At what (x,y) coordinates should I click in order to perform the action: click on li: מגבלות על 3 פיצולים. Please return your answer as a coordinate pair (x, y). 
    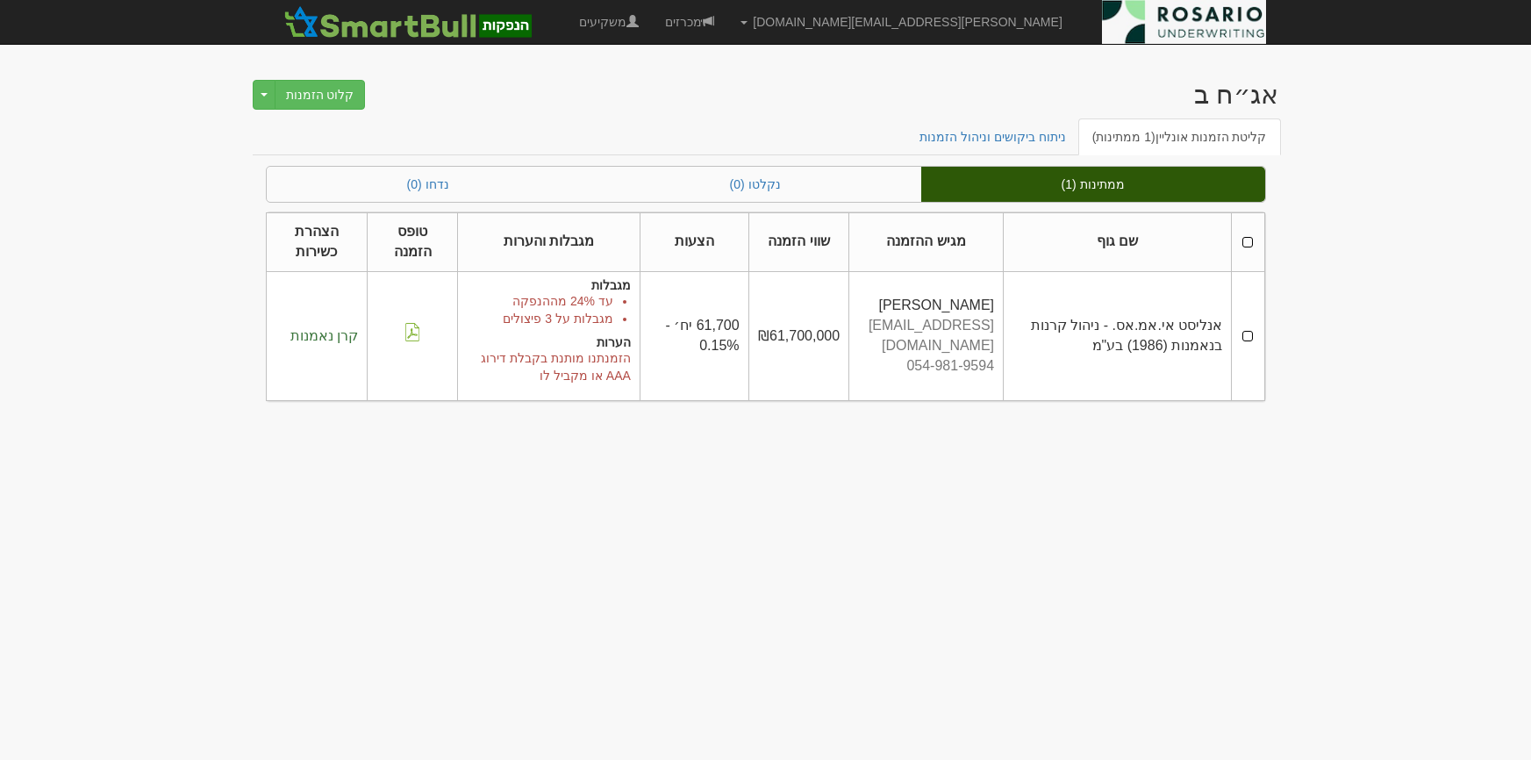
    Looking at the image, I should click on (539, 318).